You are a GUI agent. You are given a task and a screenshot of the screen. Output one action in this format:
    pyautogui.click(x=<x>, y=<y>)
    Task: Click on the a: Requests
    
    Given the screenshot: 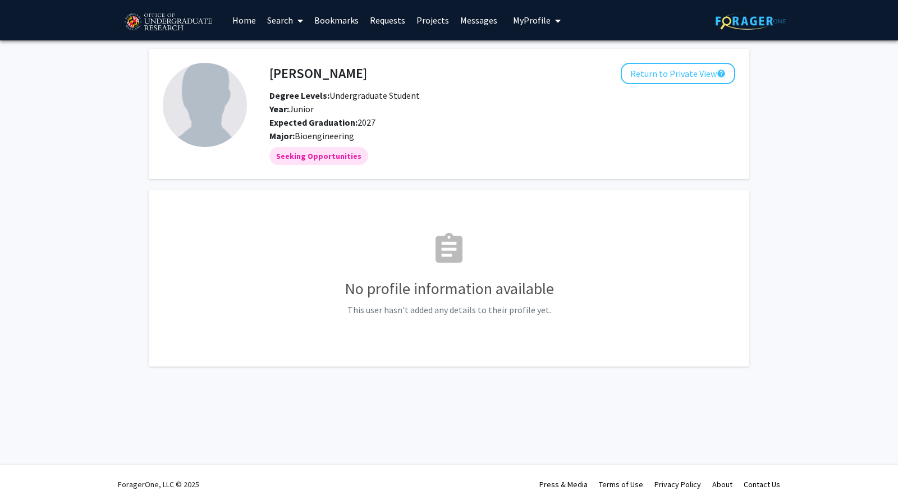 What is the action you would take?
    pyautogui.click(x=387, y=20)
    